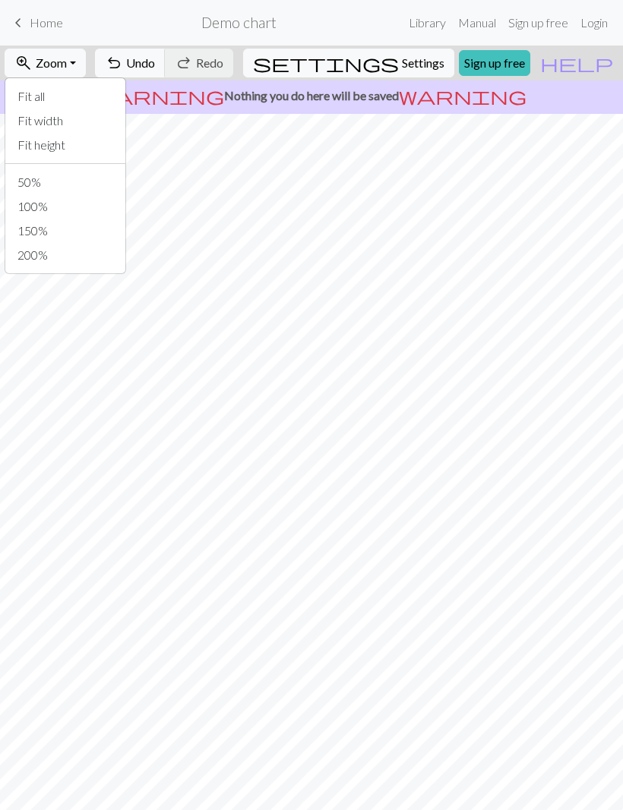 The width and height of the screenshot is (623, 810). What do you see at coordinates (114, 63) in the screenshot?
I see `span: undo` at bounding box center [114, 63].